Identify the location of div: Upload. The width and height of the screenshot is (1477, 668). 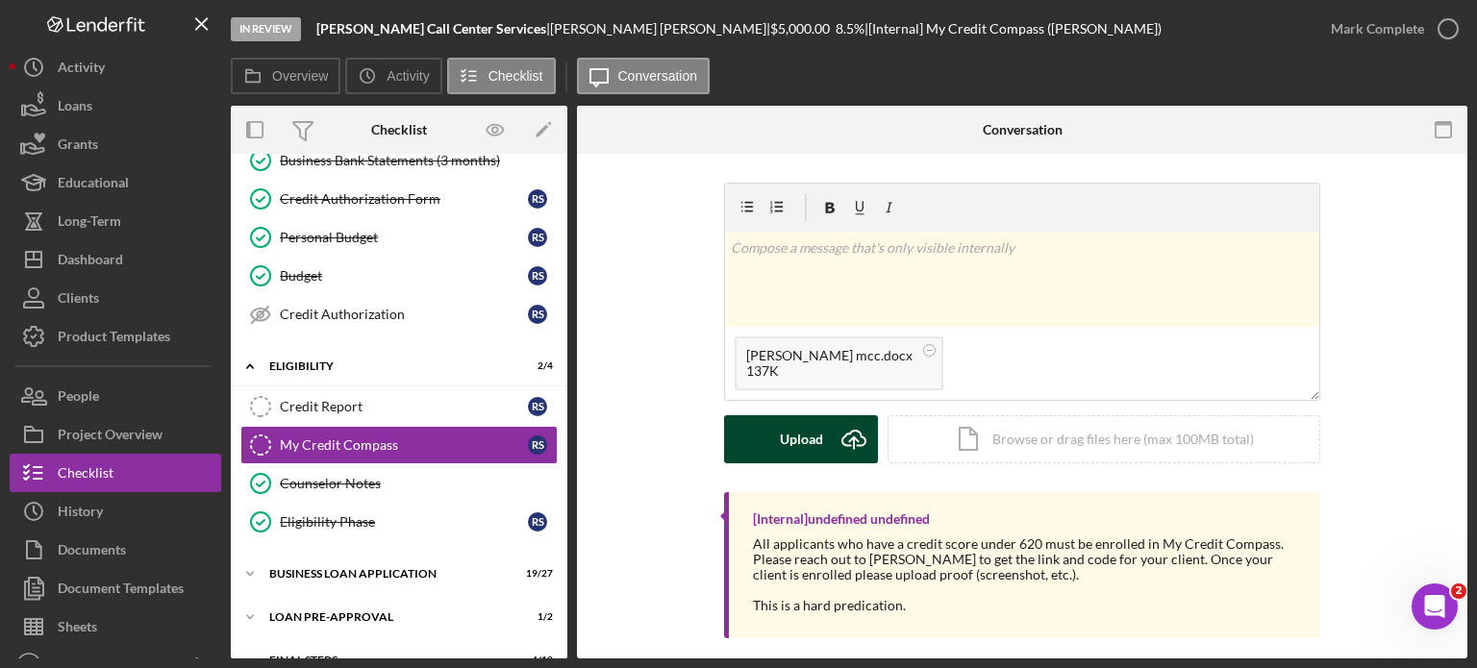
(801, 439).